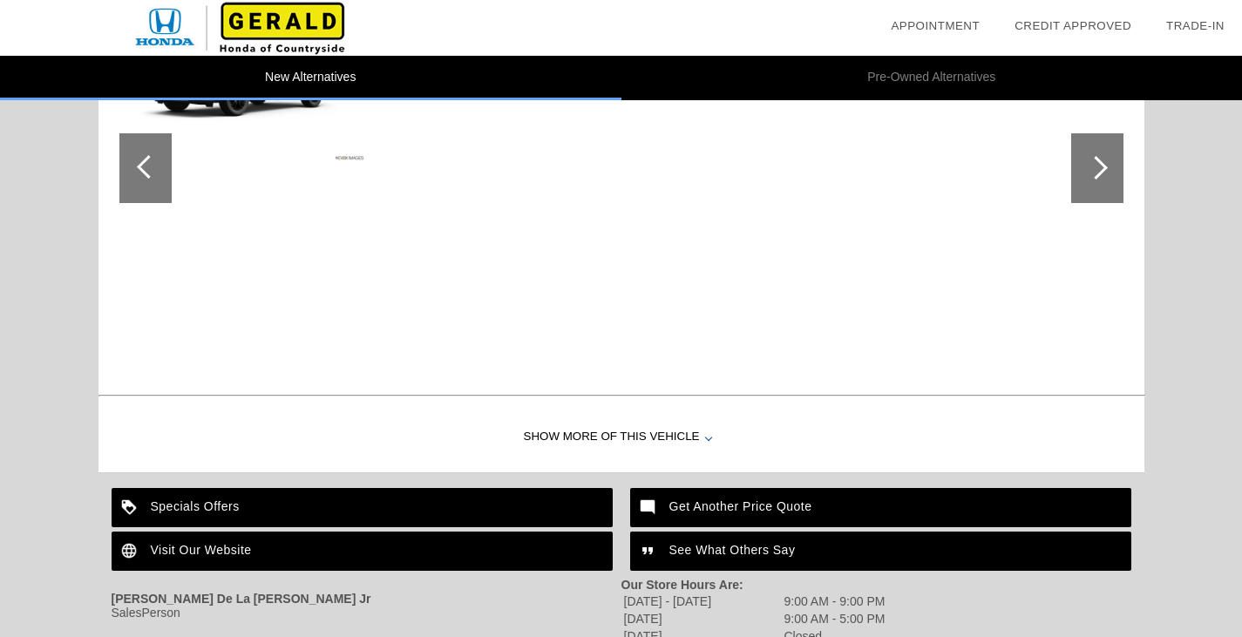  Describe the element at coordinates (835, 602) in the screenshot. I see `td: 9:00 AM - 9:00 PM` at that location.